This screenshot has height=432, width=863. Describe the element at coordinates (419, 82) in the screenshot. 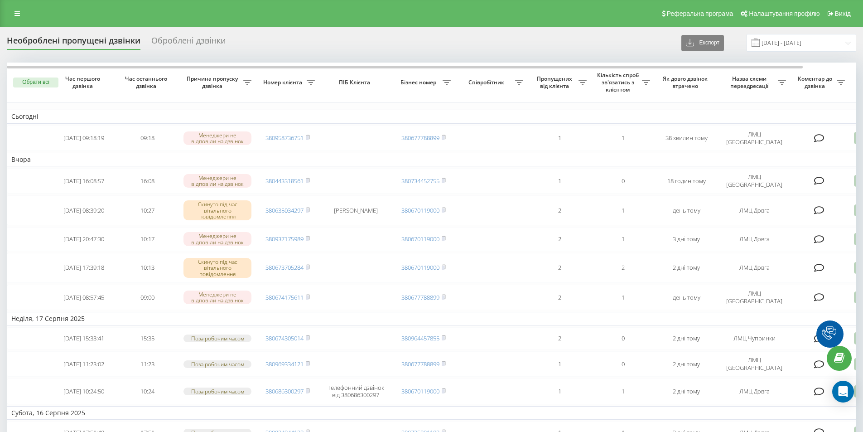

I see `span: Бізнес номер` at that location.